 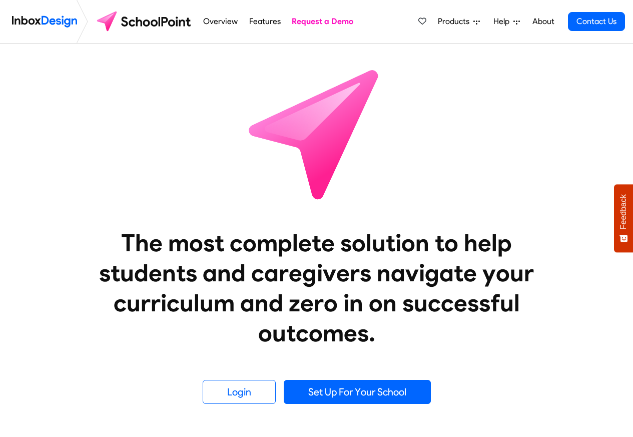 What do you see at coordinates (317, 134) in the screenshot?
I see `img: icon_schoolpoint.svg` at bounding box center [317, 134].